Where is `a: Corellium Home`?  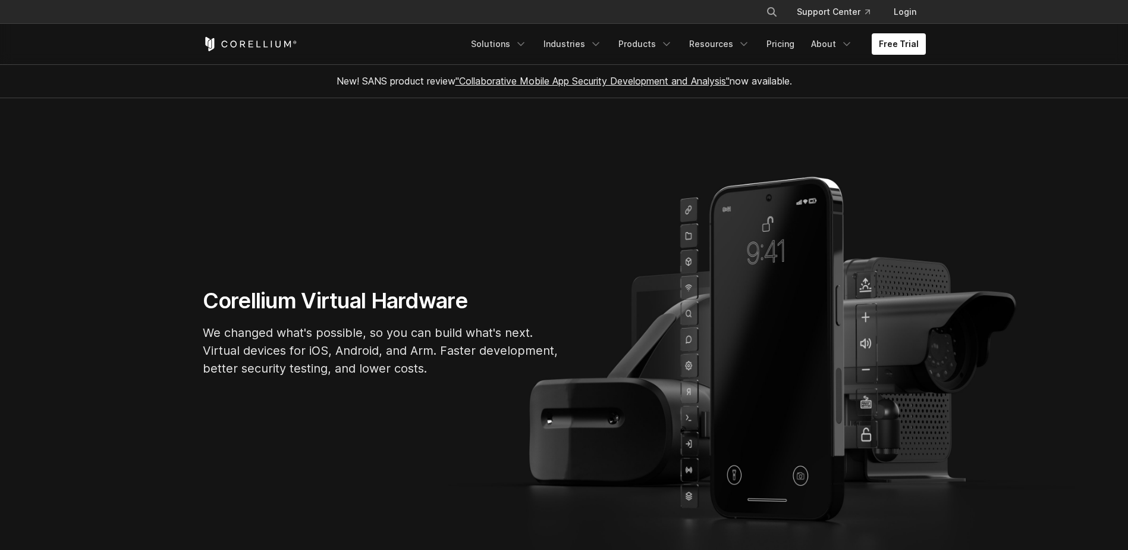
a: Corellium Home is located at coordinates (250, 44).